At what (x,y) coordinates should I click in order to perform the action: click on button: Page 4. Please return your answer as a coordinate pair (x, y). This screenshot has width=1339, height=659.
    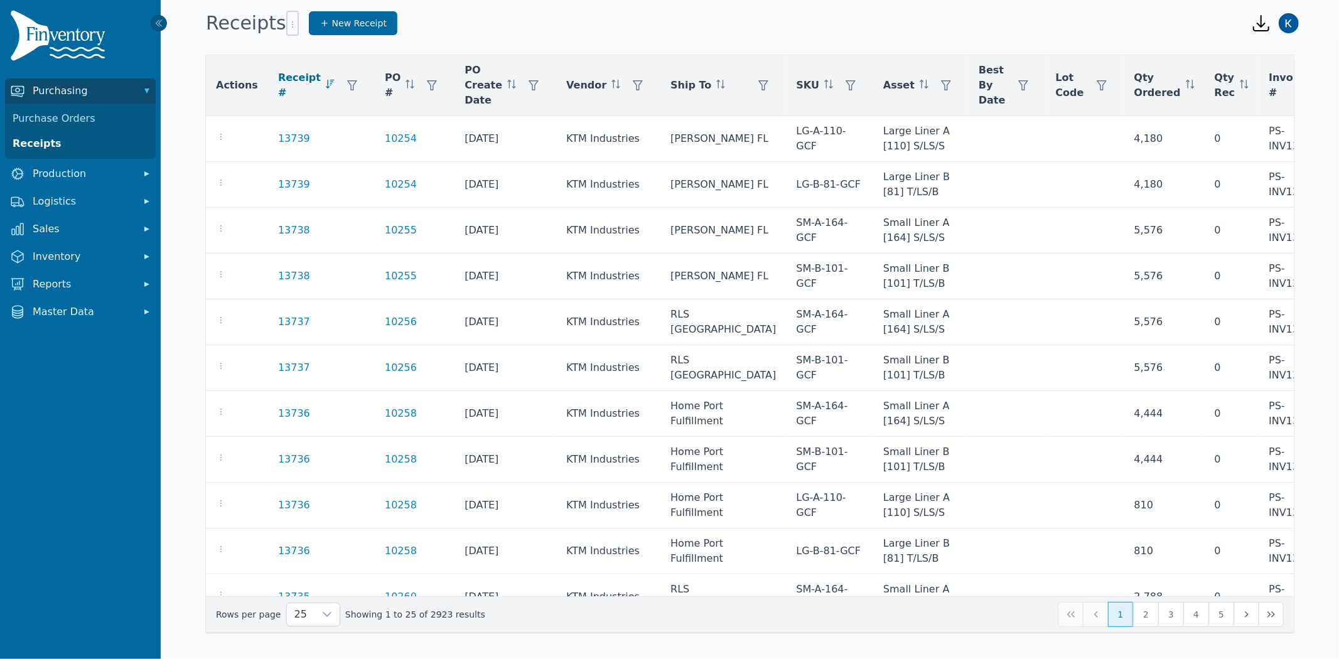
    Looking at the image, I should click on (1196, 615).